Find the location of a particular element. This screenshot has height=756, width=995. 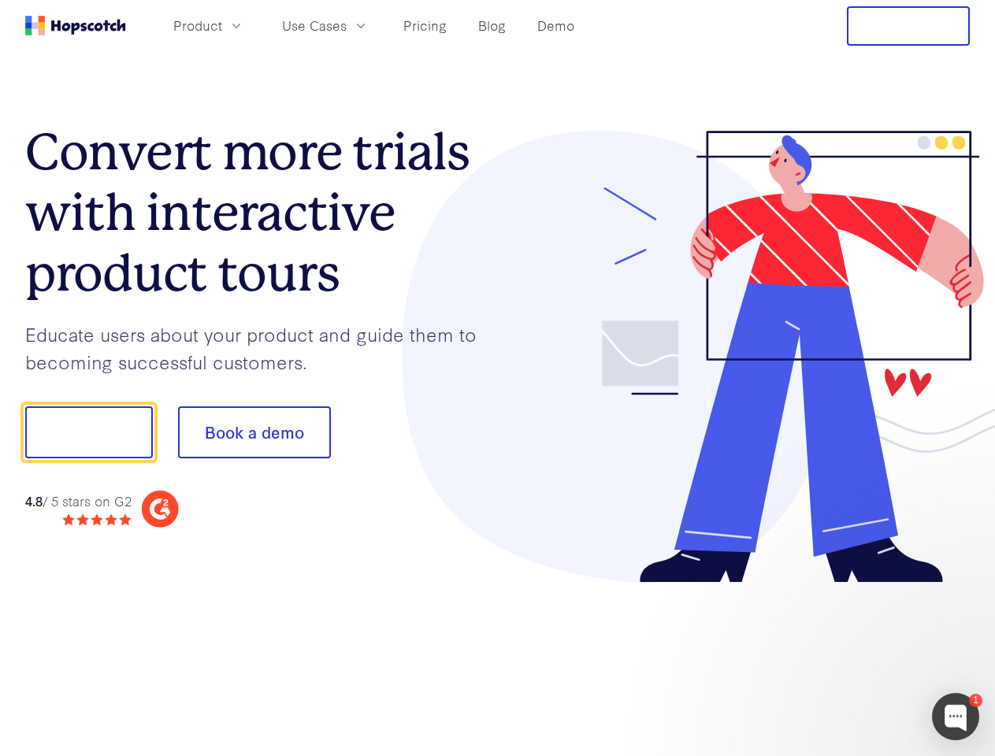

a: Pricing is located at coordinates (424, 25).